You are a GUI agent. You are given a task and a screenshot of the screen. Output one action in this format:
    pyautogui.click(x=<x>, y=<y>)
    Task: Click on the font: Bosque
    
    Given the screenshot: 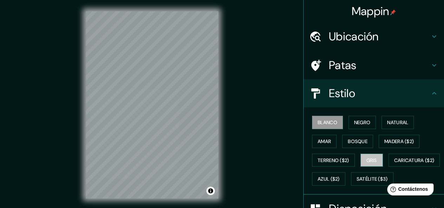 What is the action you would take?
    pyautogui.click(x=358, y=141)
    